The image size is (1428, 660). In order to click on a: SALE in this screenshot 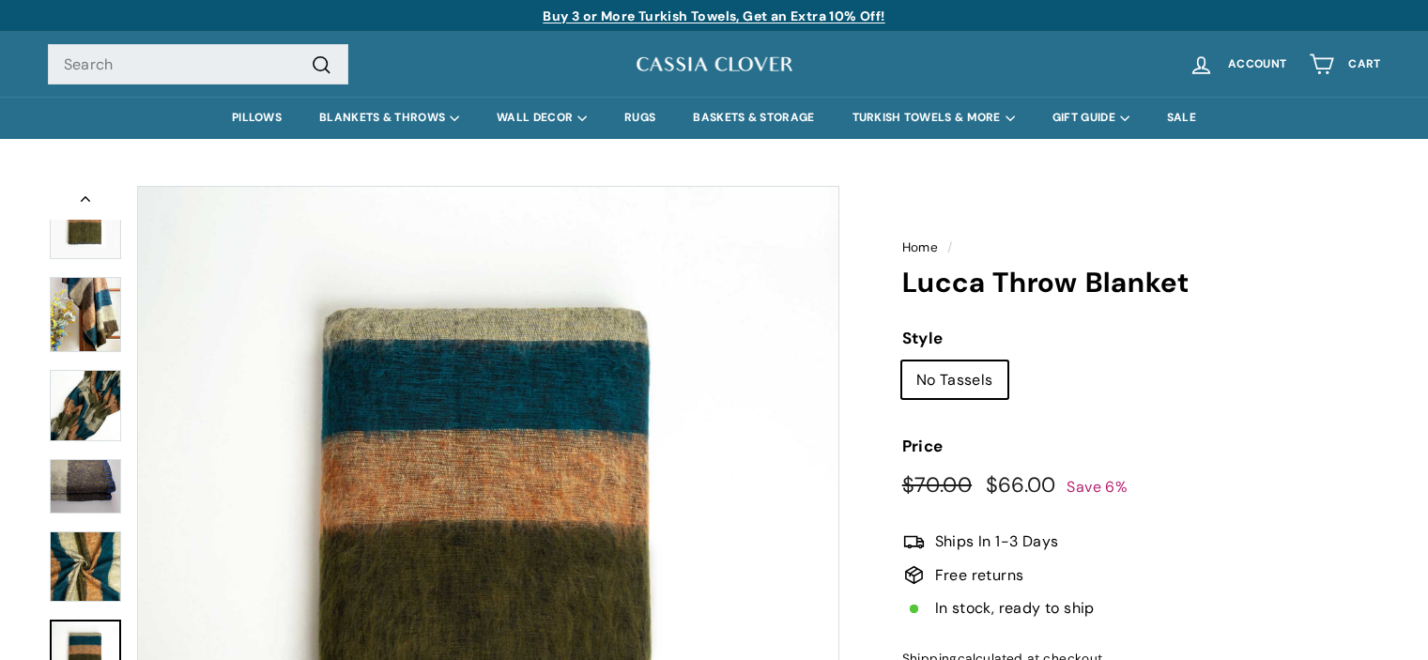, I will do `click(1181, 117)`.